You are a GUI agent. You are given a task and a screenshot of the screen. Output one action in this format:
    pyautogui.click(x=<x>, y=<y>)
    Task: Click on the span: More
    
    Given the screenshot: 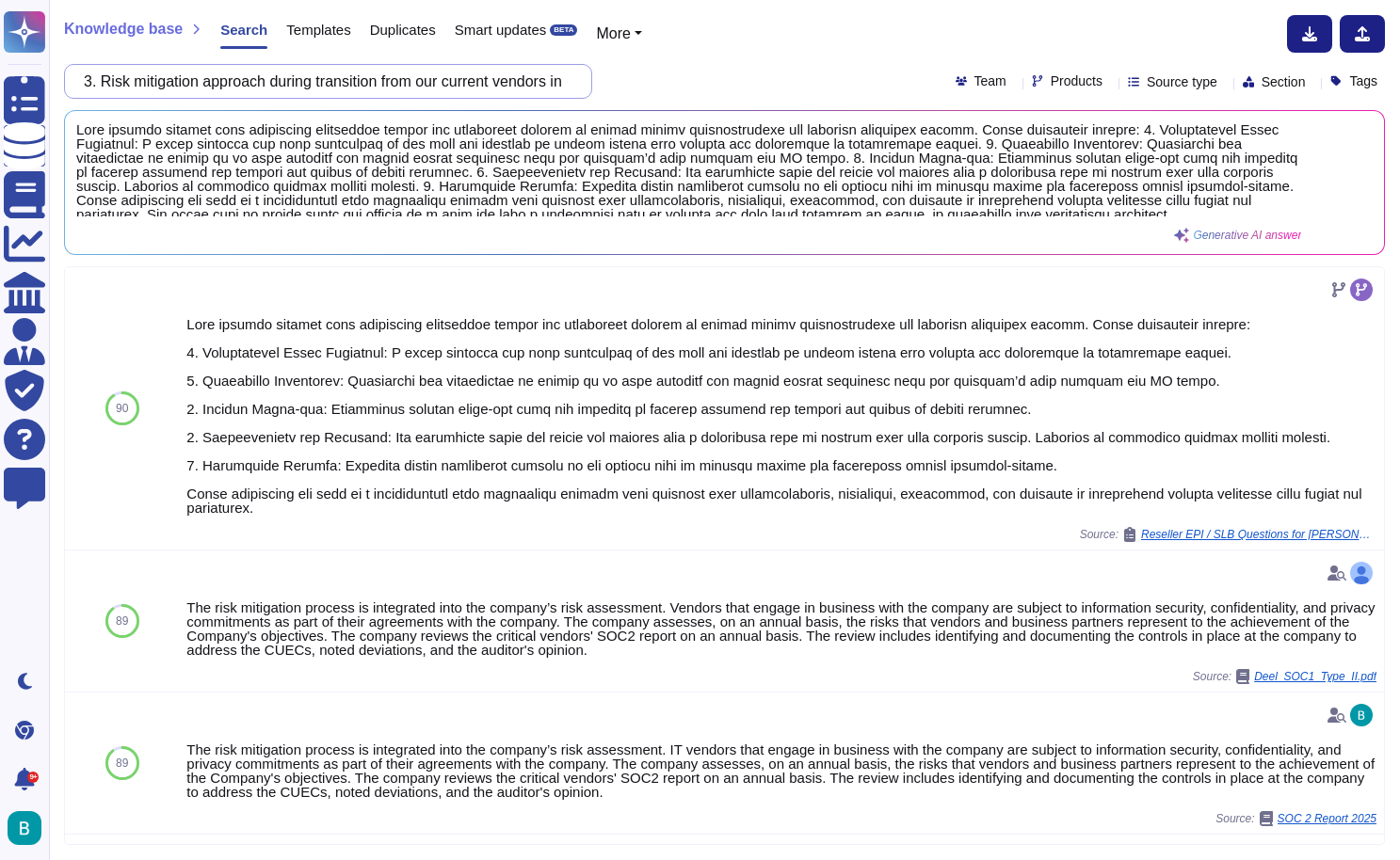 What is the action you would take?
    pyautogui.click(x=613, y=33)
    